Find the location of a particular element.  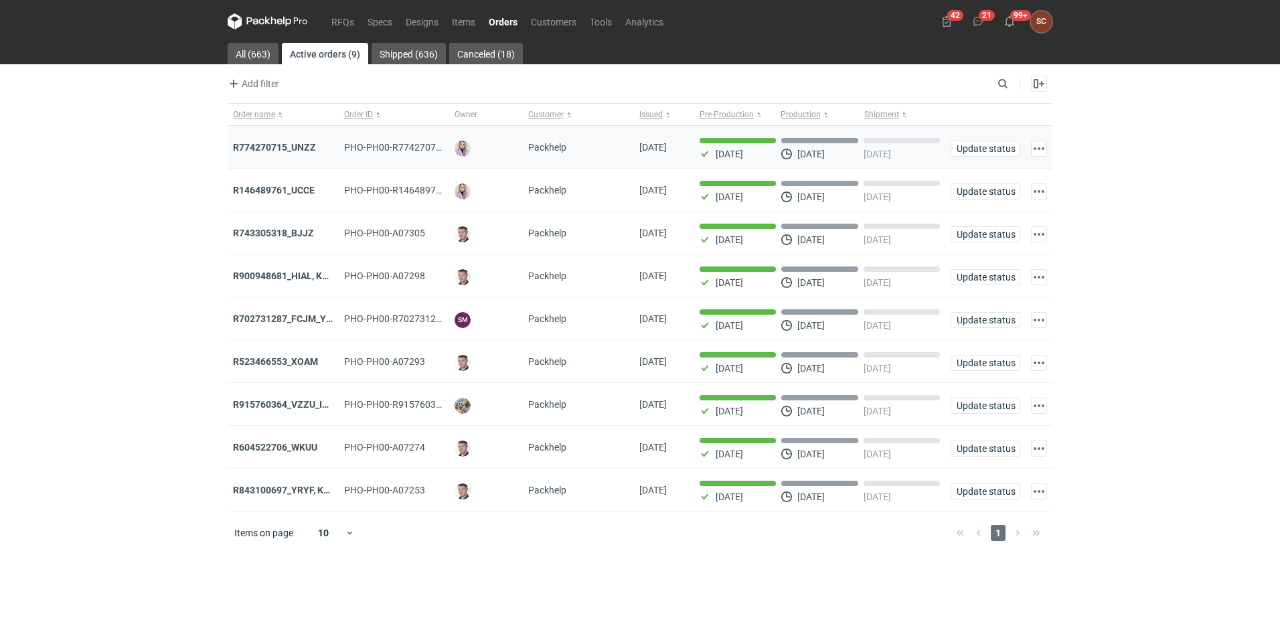

span: PHO-PH00-A07274 is located at coordinates (384, 447).